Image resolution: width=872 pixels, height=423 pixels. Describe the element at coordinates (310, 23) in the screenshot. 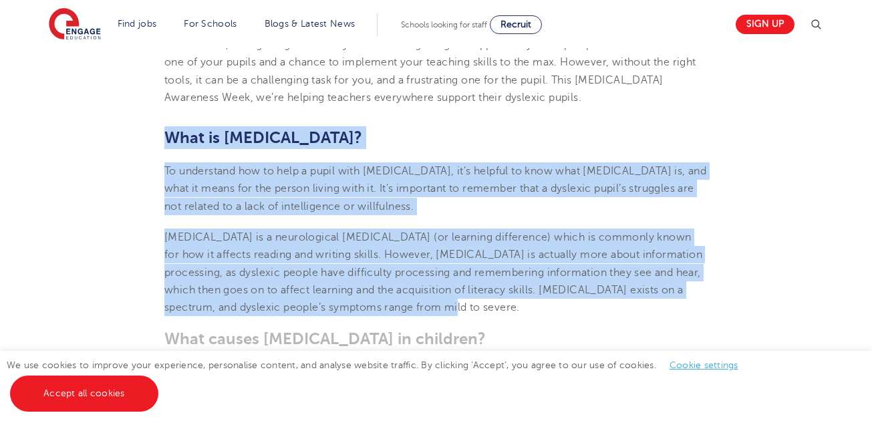

I see `a: Blogs & Latest News` at that location.